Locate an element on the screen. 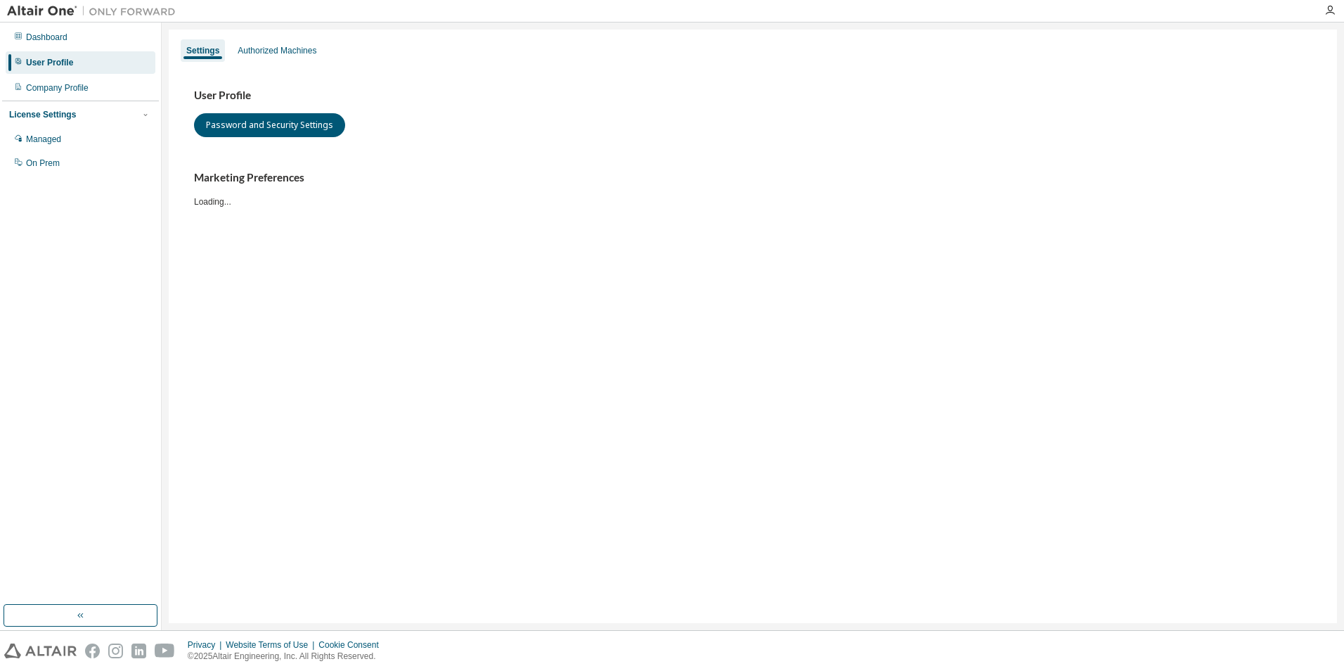  img: linkedin.svg is located at coordinates (139, 650).